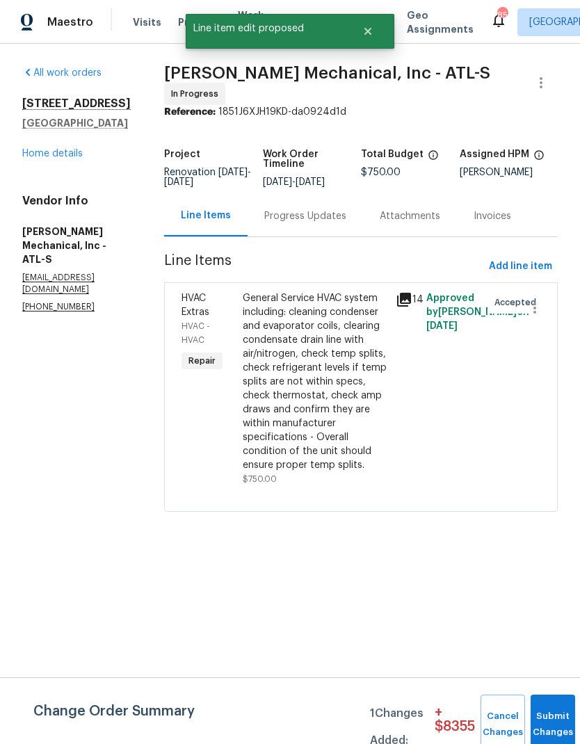 The height and width of the screenshot is (744, 580). Describe the element at coordinates (202, 361) in the screenshot. I see `span: Repair` at that location.